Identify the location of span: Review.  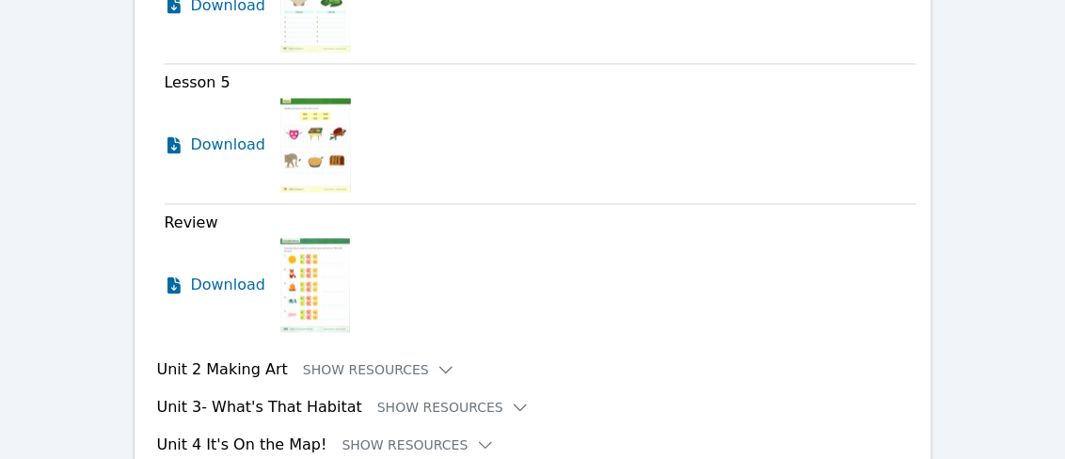
(191, 223).